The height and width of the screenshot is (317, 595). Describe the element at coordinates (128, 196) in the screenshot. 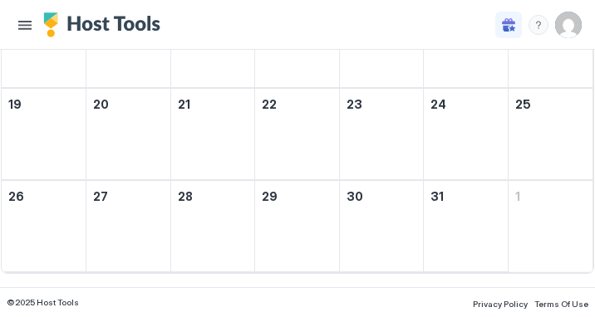

I see `a: October 27, 2025` at that location.